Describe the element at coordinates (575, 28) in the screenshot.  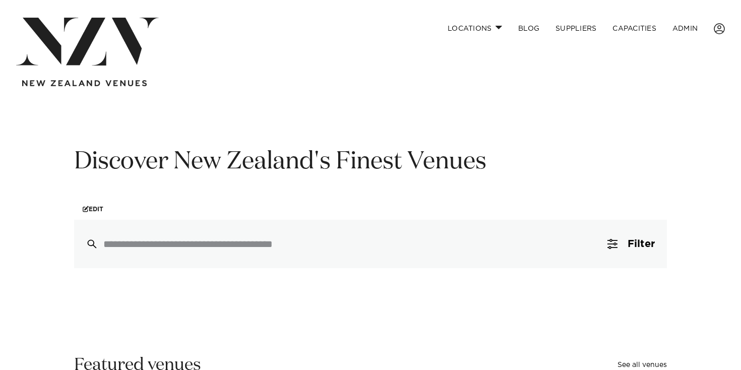
I see `a: SUPPLIERS` at that location.